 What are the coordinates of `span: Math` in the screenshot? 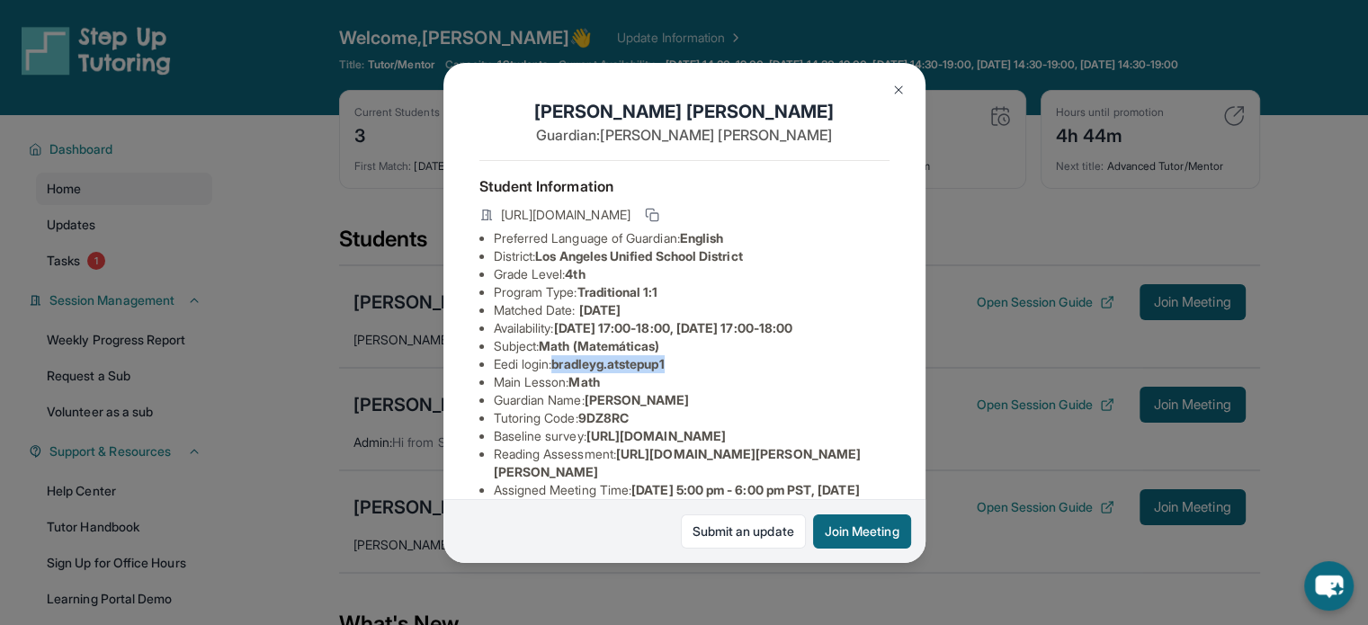 It's located at (584, 381).